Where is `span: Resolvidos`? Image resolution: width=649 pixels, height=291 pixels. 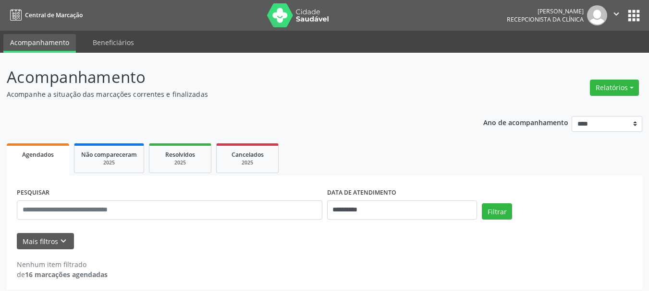 span: Resolvidos is located at coordinates (180, 155).